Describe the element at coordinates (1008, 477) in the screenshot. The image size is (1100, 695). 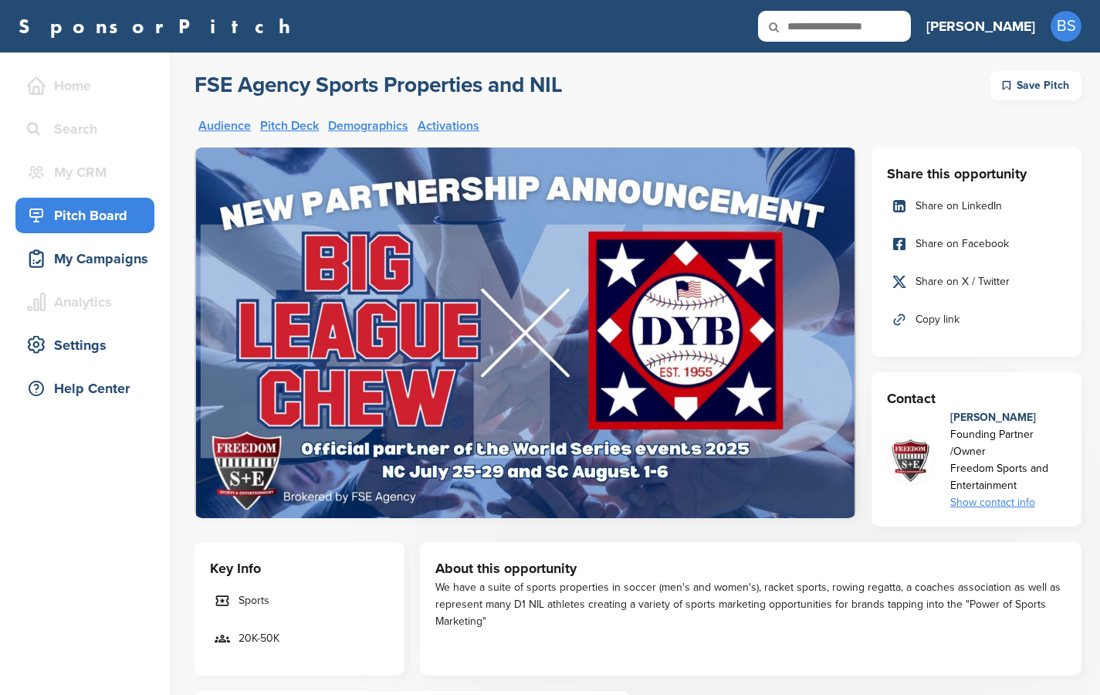
I see `div: Freedom Sports and Entertainment` at that location.